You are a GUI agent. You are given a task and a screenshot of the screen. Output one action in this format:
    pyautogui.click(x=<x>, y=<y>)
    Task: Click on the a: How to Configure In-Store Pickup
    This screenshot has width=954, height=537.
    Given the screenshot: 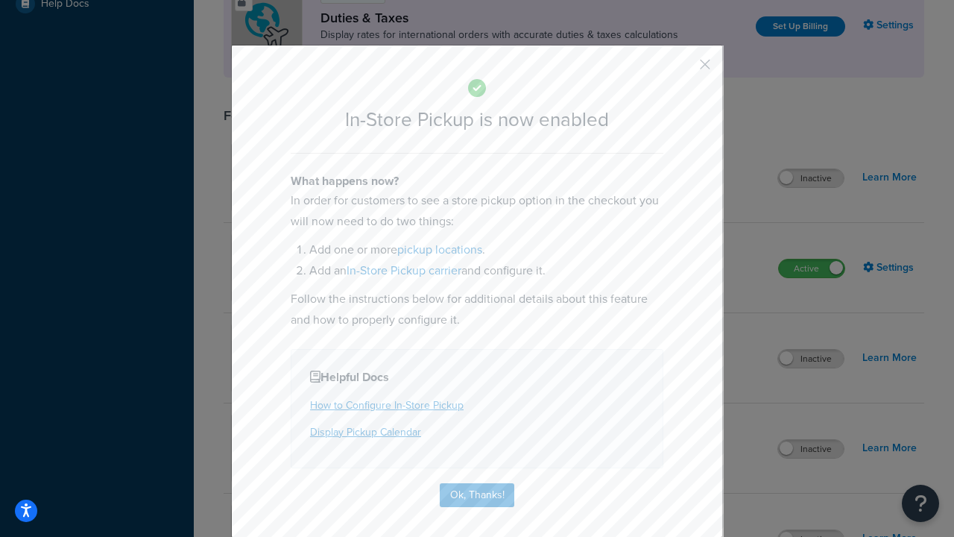 What is the action you would take?
    pyautogui.click(x=387, y=405)
    